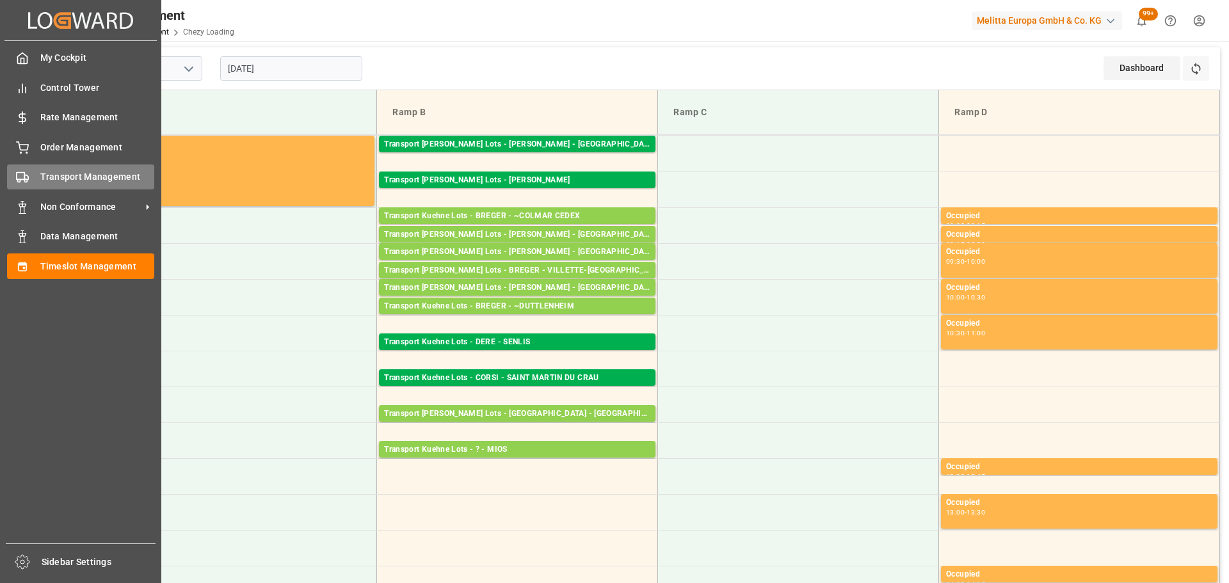 Image resolution: width=1229 pixels, height=583 pixels. Describe the element at coordinates (291, 68) in the screenshot. I see `input: DD-MM-YYYY` at that location.